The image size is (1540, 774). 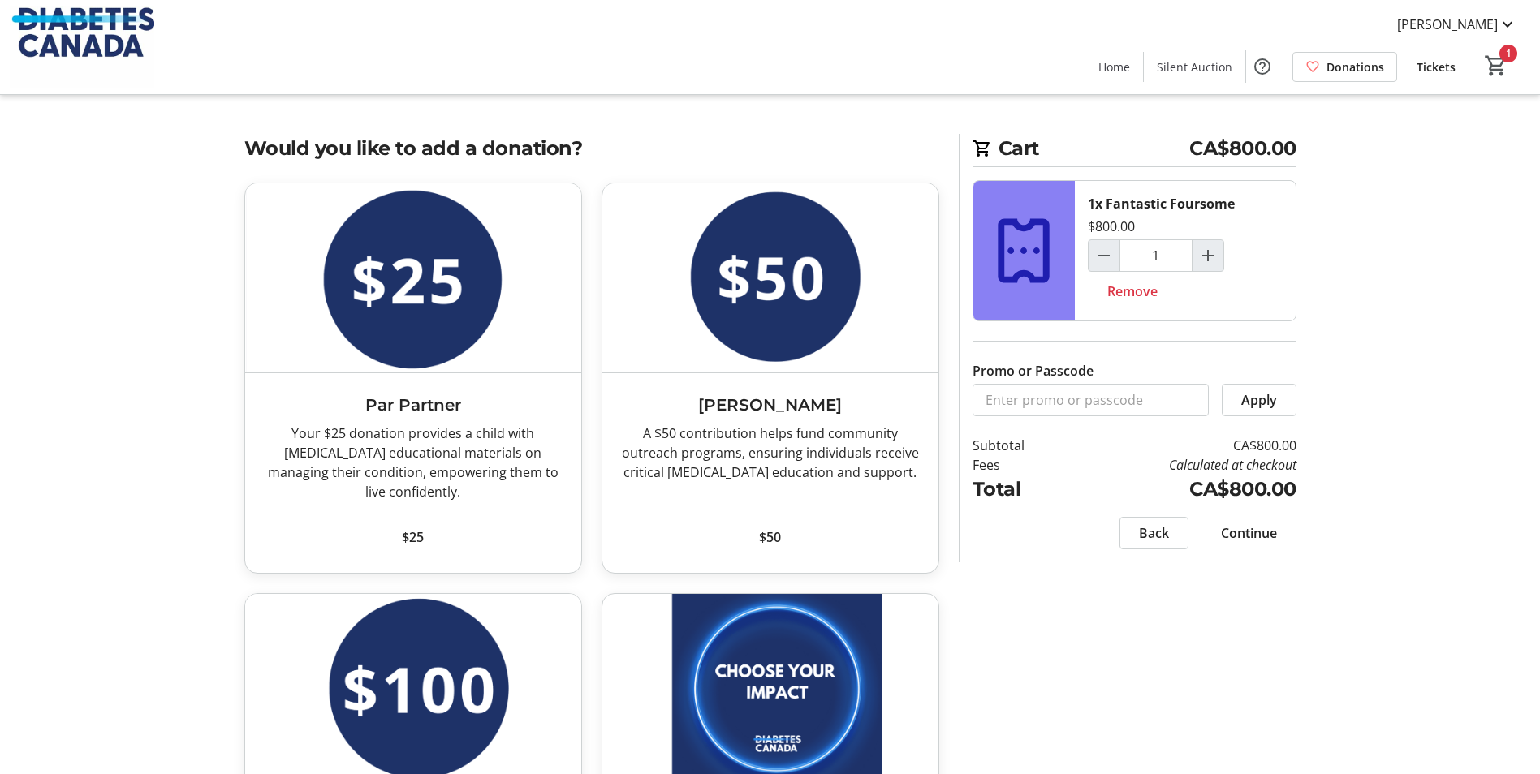 What do you see at coordinates (1208, 256) in the screenshot?
I see `button: Increment by one` at bounding box center [1208, 256].